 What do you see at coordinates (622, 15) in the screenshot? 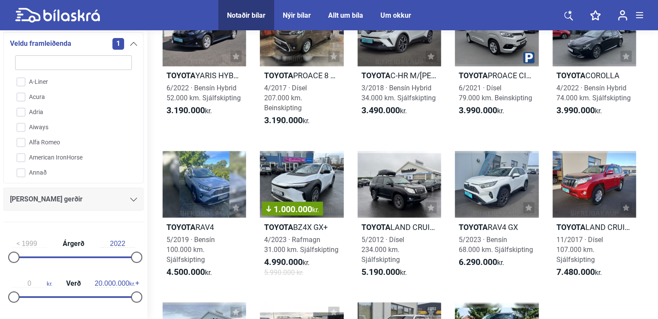
I see `img: user-login.svg` at bounding box center [622, 15].